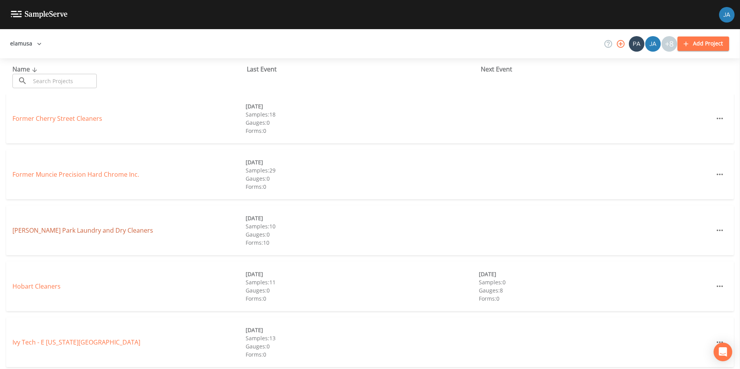 This screenshot has width=740, height=369. Describe the element at coordinates (727, 15) in the screenshot. I see `img: 747fbe677637578f4da62891070ad3f4` at that location.